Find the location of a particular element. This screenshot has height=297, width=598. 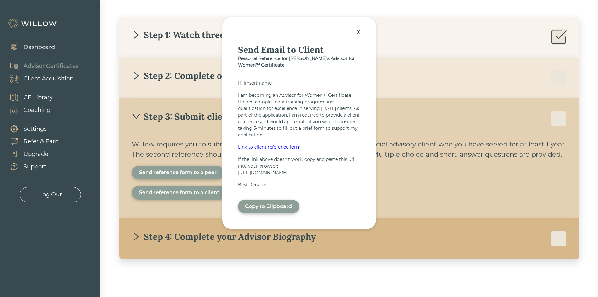

a: Link to client reference form is located at coordinates (299, 147).